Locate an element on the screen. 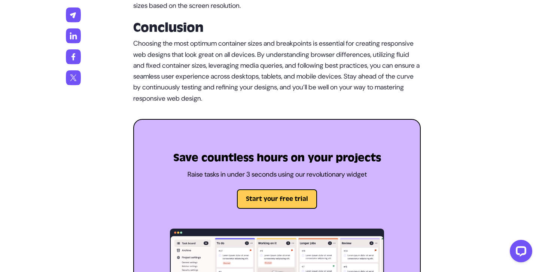  button: Open LiveChat chat widget is located at coordinates (17, 14).